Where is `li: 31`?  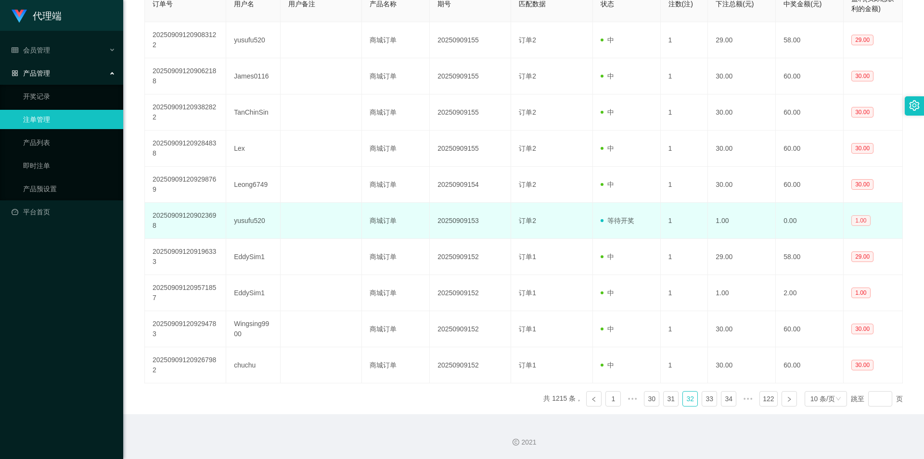
li: 31 is located at coordinates (671, 398).